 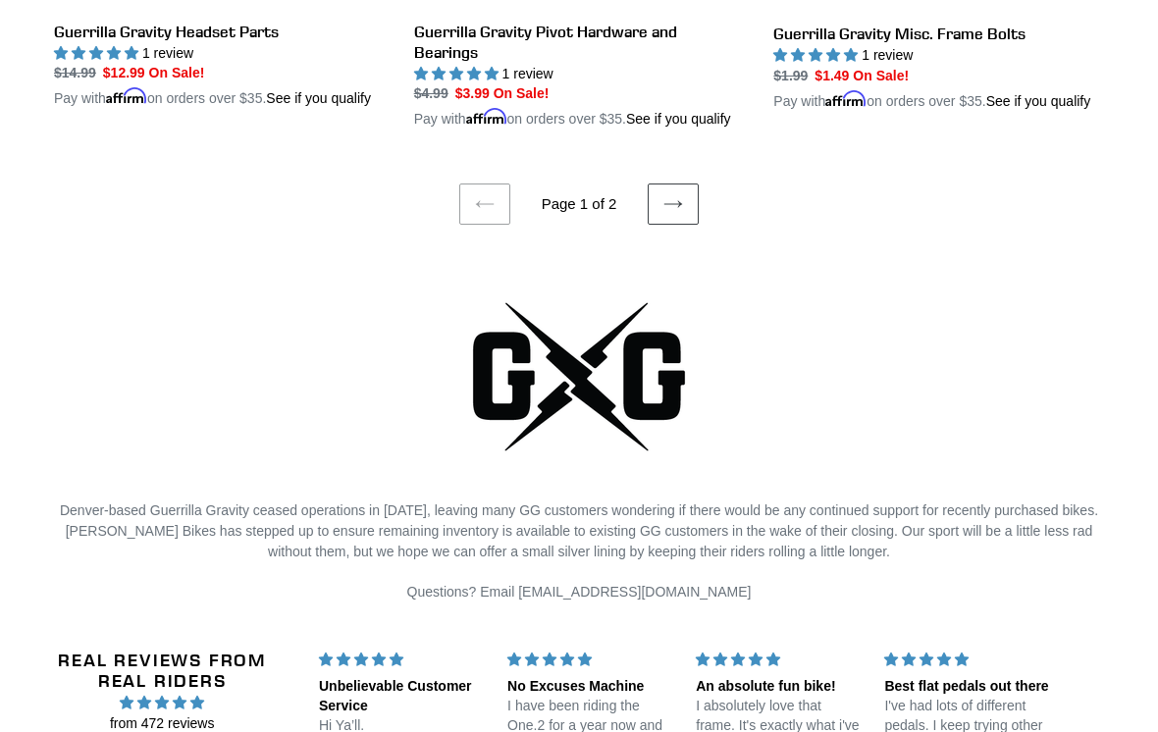 I want to click on div: Best flat pedals out there, so click(x=966, y=687).